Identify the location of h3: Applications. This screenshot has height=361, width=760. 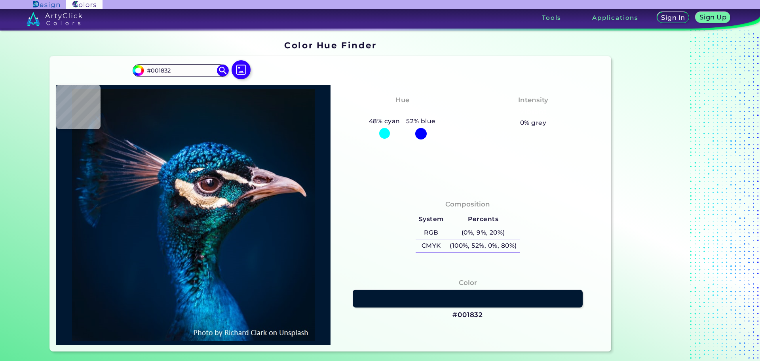
(615, 17).